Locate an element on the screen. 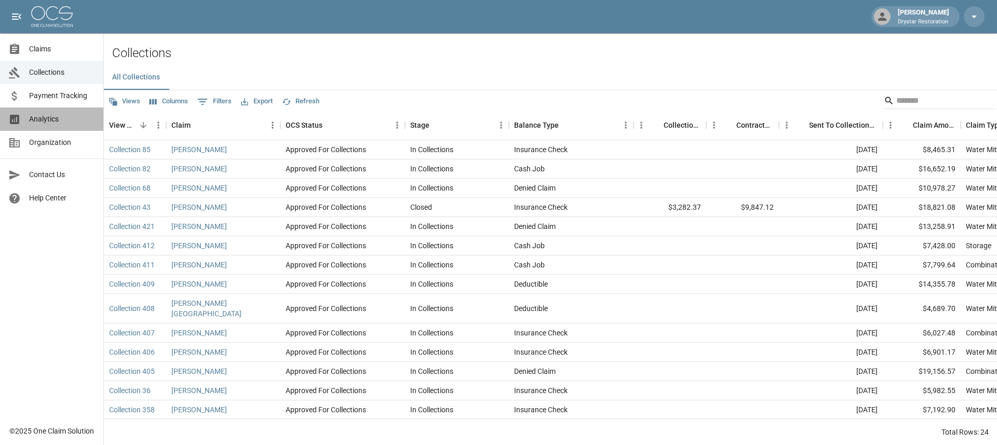 This screenshot has width=997, height=445. a: Collection 82 is located at coordinates (130, 169).